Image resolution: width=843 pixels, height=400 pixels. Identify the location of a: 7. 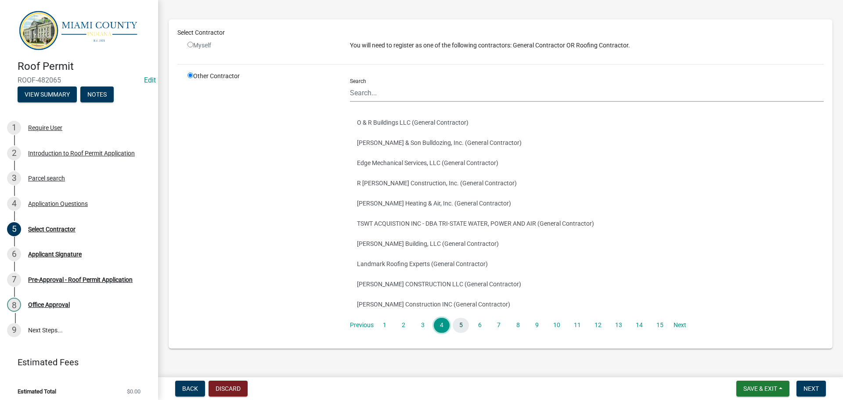
(499, 326).